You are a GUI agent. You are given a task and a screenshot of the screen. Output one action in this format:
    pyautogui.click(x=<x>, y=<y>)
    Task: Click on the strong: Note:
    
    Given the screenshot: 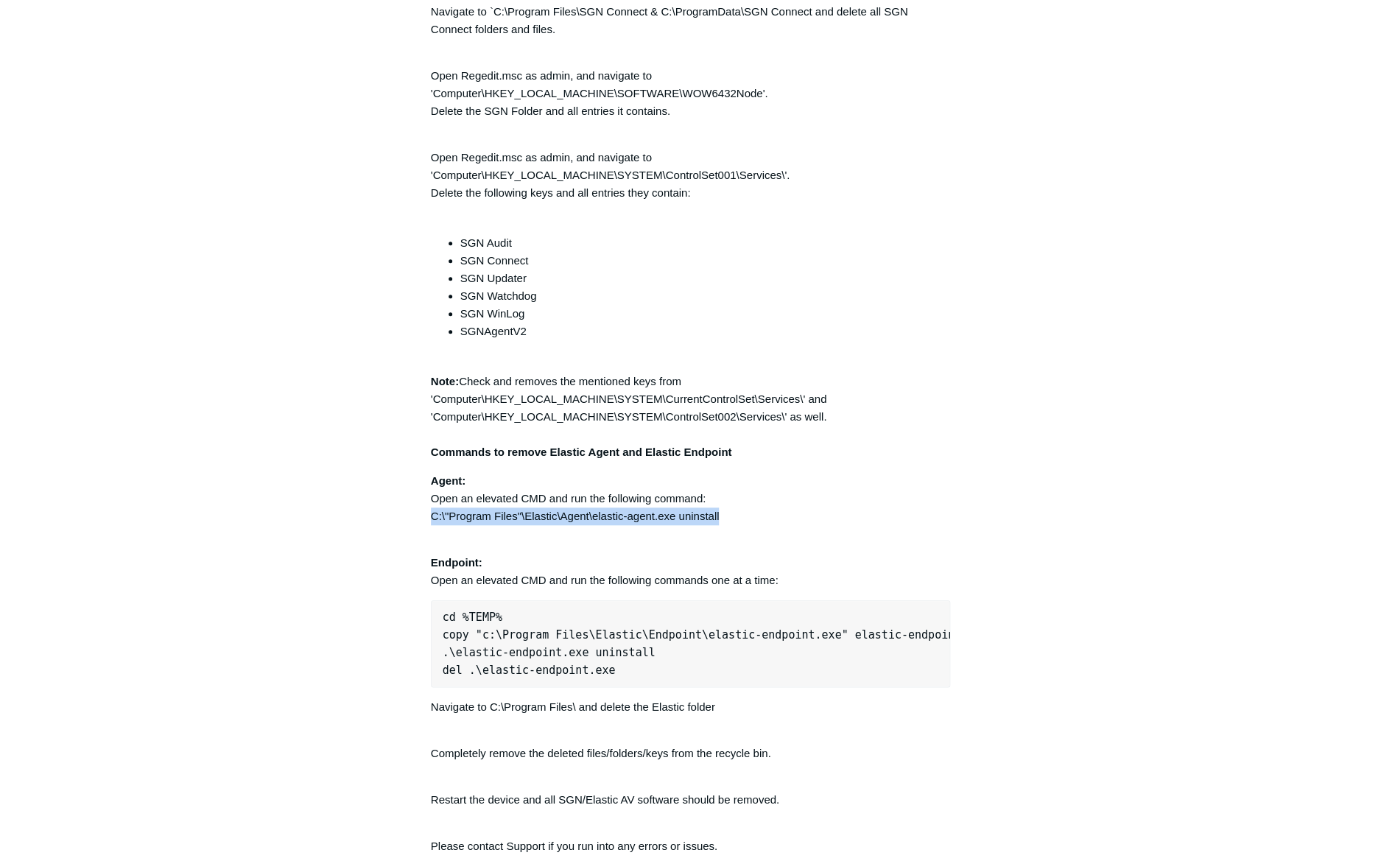 What is the action you would take?
    pyautogui.click(x=445, y=381)
    